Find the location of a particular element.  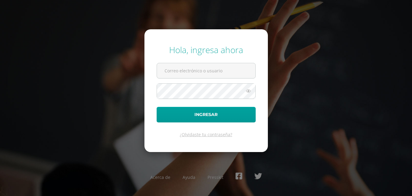

div: Hola, ingresa ahora is located at coordinates (206, 50).